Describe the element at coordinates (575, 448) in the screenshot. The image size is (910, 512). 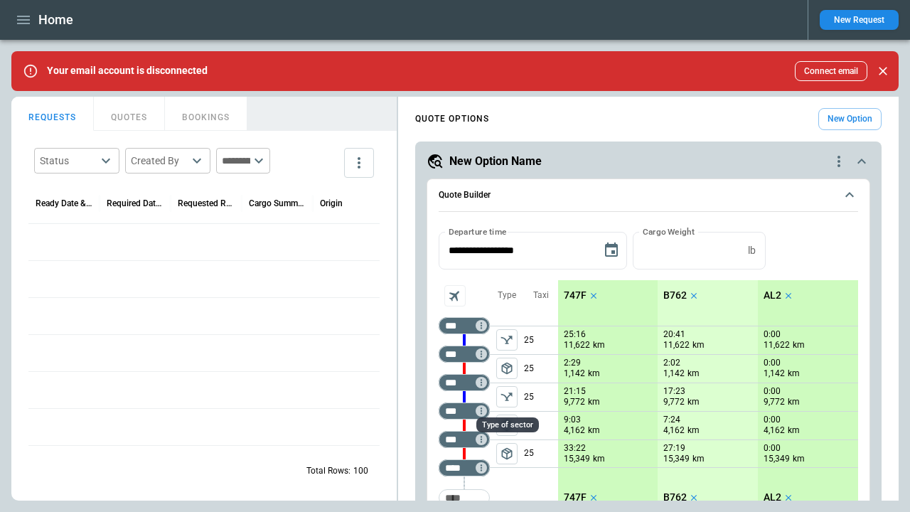
I see `p: 33:22` at that location.